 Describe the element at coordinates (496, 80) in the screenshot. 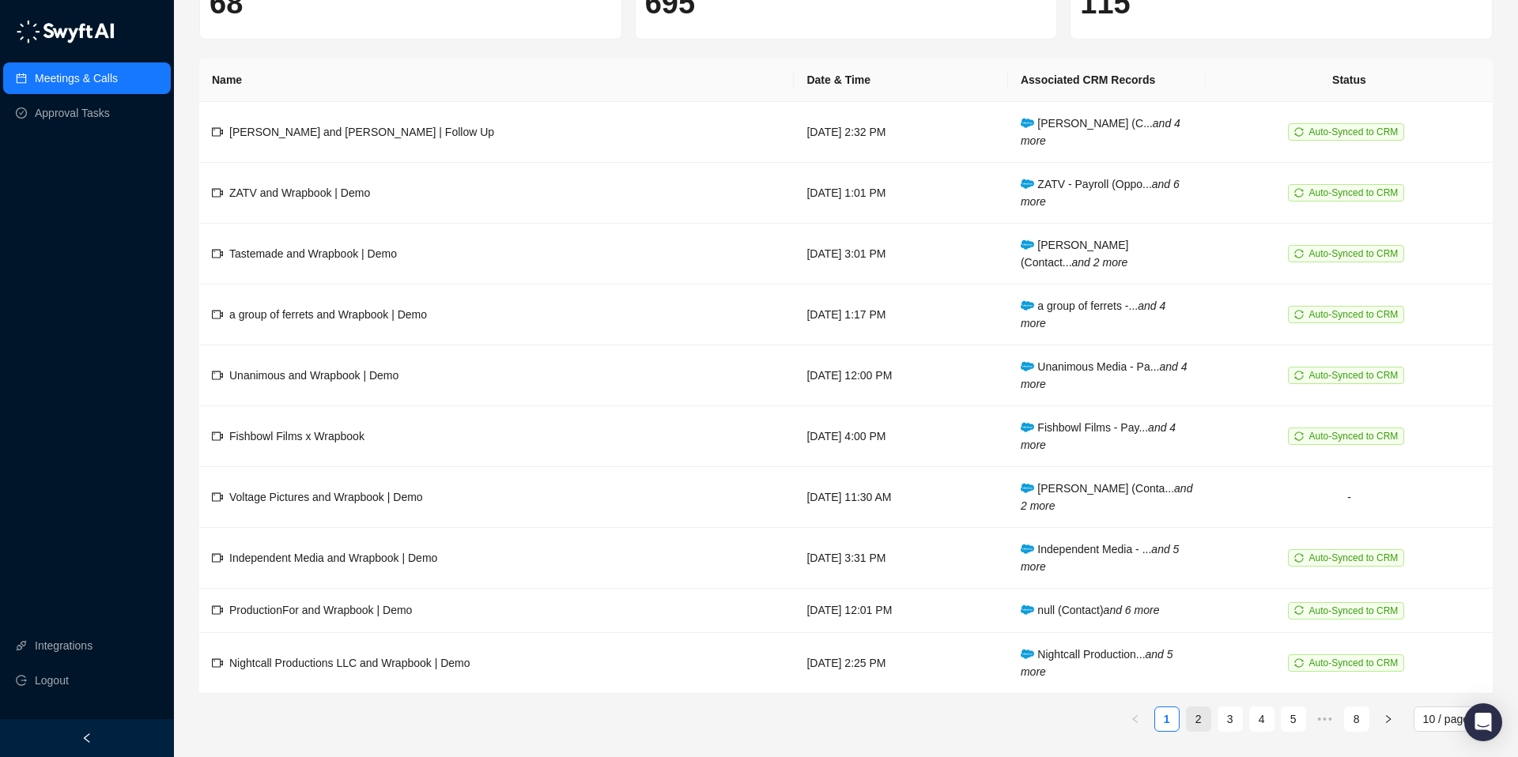

I see `th: Name` at that location.